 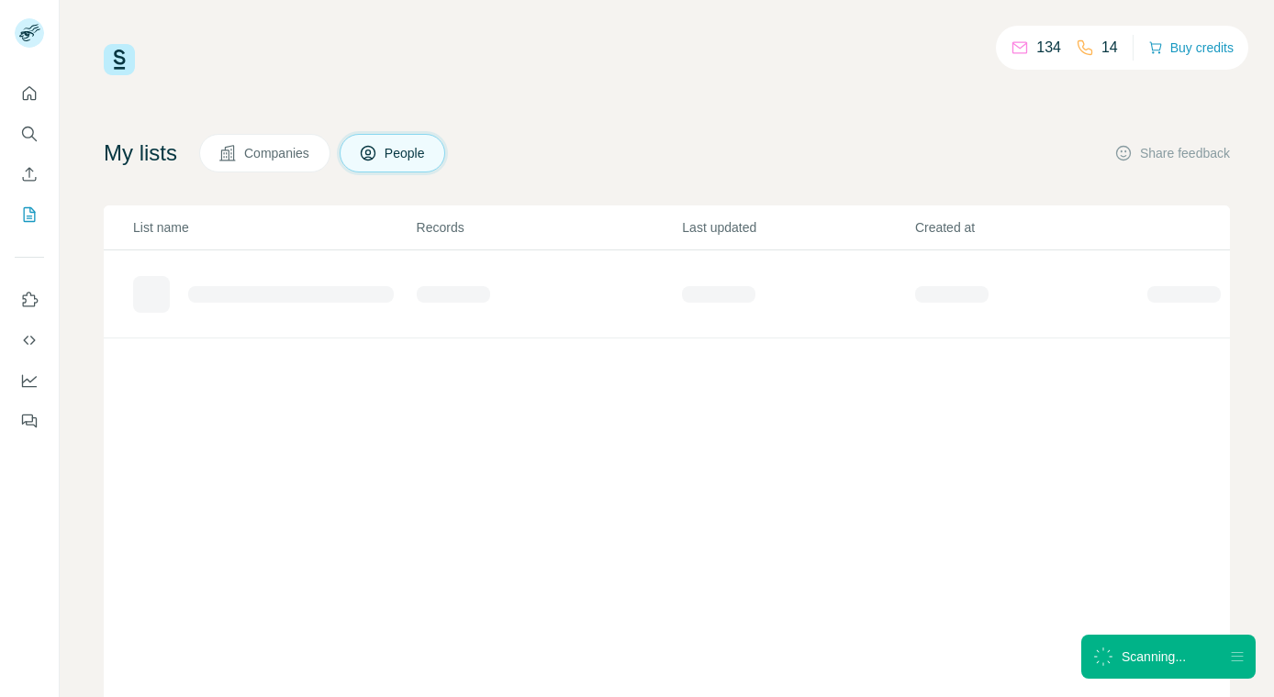 What do you see at coordinates (29, 94) in the screenshot?
I see `button: Quick start` at bounding box center [29, 94].